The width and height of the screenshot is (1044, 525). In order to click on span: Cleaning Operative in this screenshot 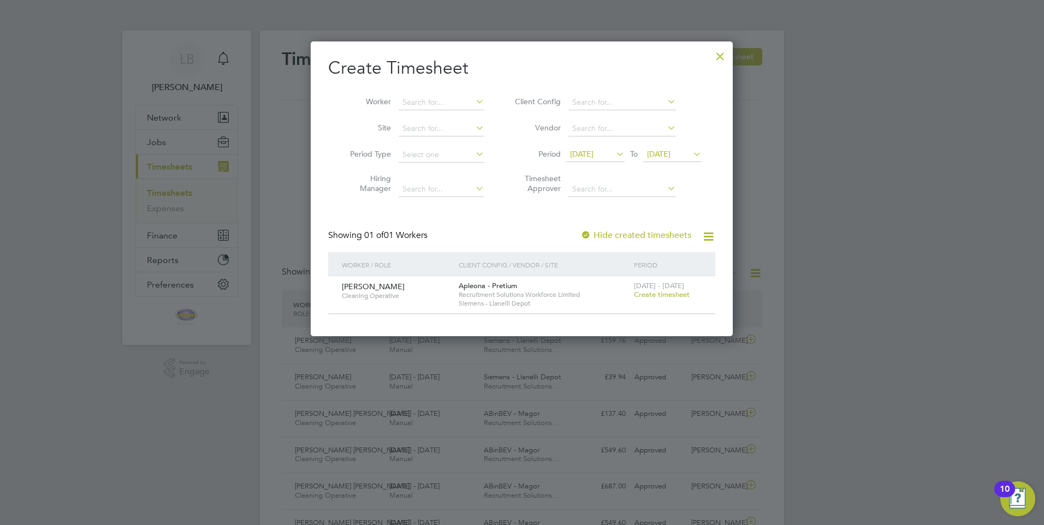, I will do `click(396, 296)`.